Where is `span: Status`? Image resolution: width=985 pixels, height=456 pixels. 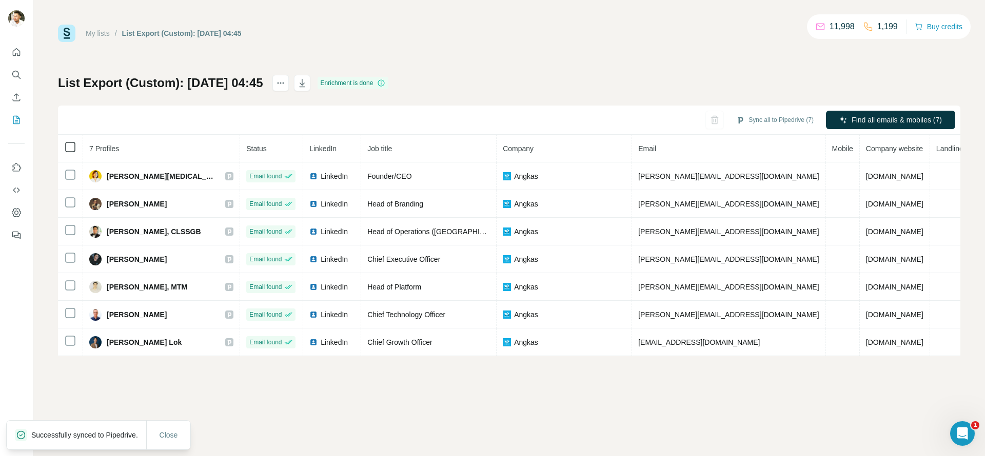
span: Status is located at coordinates (256, 149).